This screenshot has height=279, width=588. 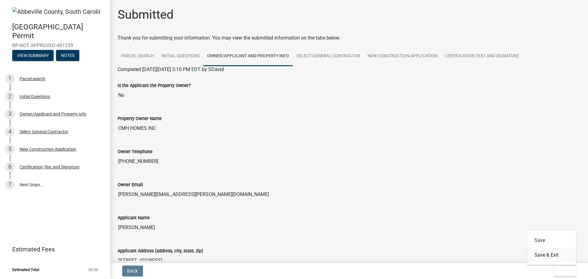 I want to click on div: 2, so click(x=10, y=96).